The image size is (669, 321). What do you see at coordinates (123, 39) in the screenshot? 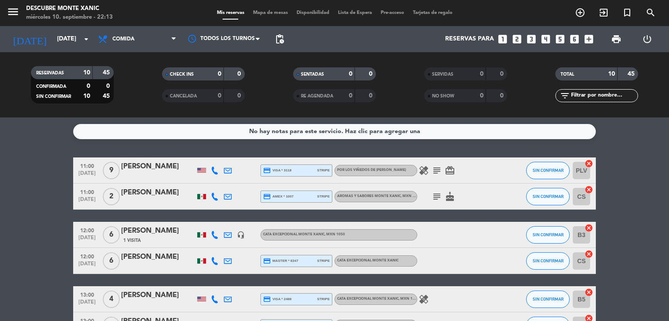
I see `span: Comida` at bounding box center [123, 39].